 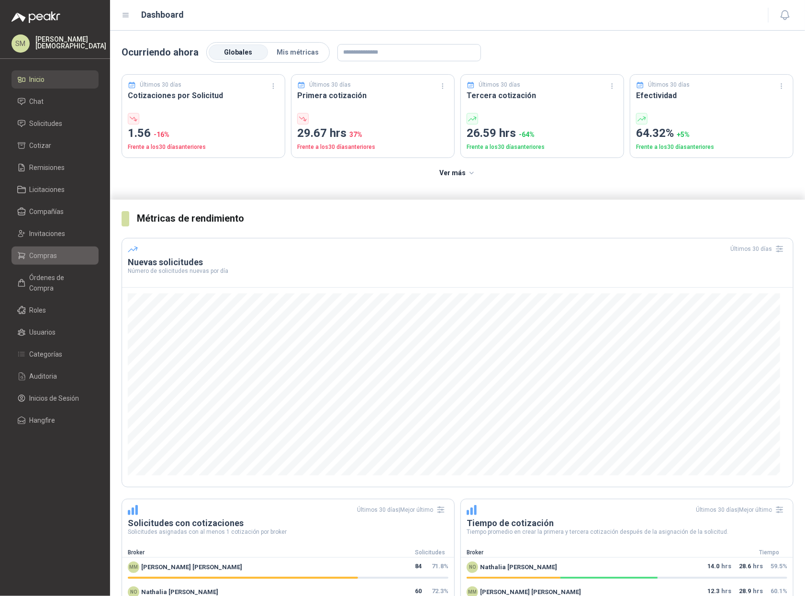 I want to click on h3: Cotizaciones por Solicitud, so click(x=203, y=95).